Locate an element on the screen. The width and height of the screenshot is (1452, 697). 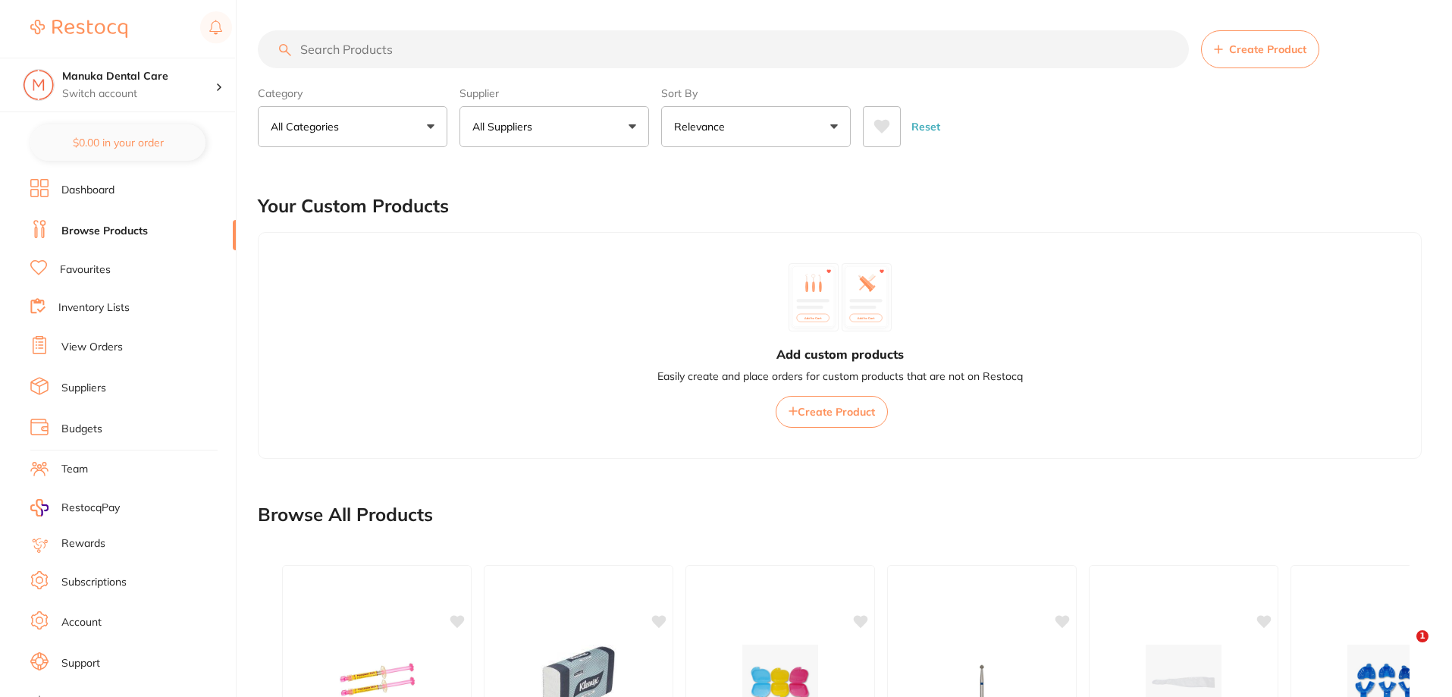
a: Browse Products is located at coordinates (105, 231).